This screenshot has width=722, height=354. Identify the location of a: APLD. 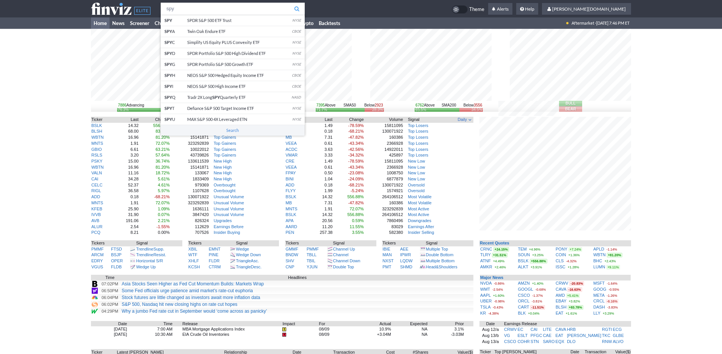
(599, 249).